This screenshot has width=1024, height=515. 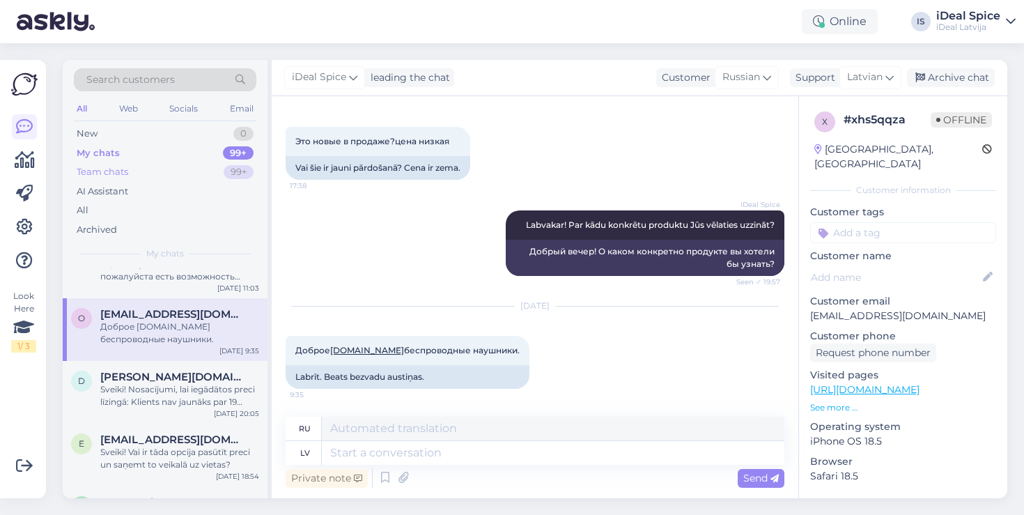 What do you see at coordinates (102, 192) in the screenshot?
I see `div: AI Assistant` at bounding box center [102, 192].